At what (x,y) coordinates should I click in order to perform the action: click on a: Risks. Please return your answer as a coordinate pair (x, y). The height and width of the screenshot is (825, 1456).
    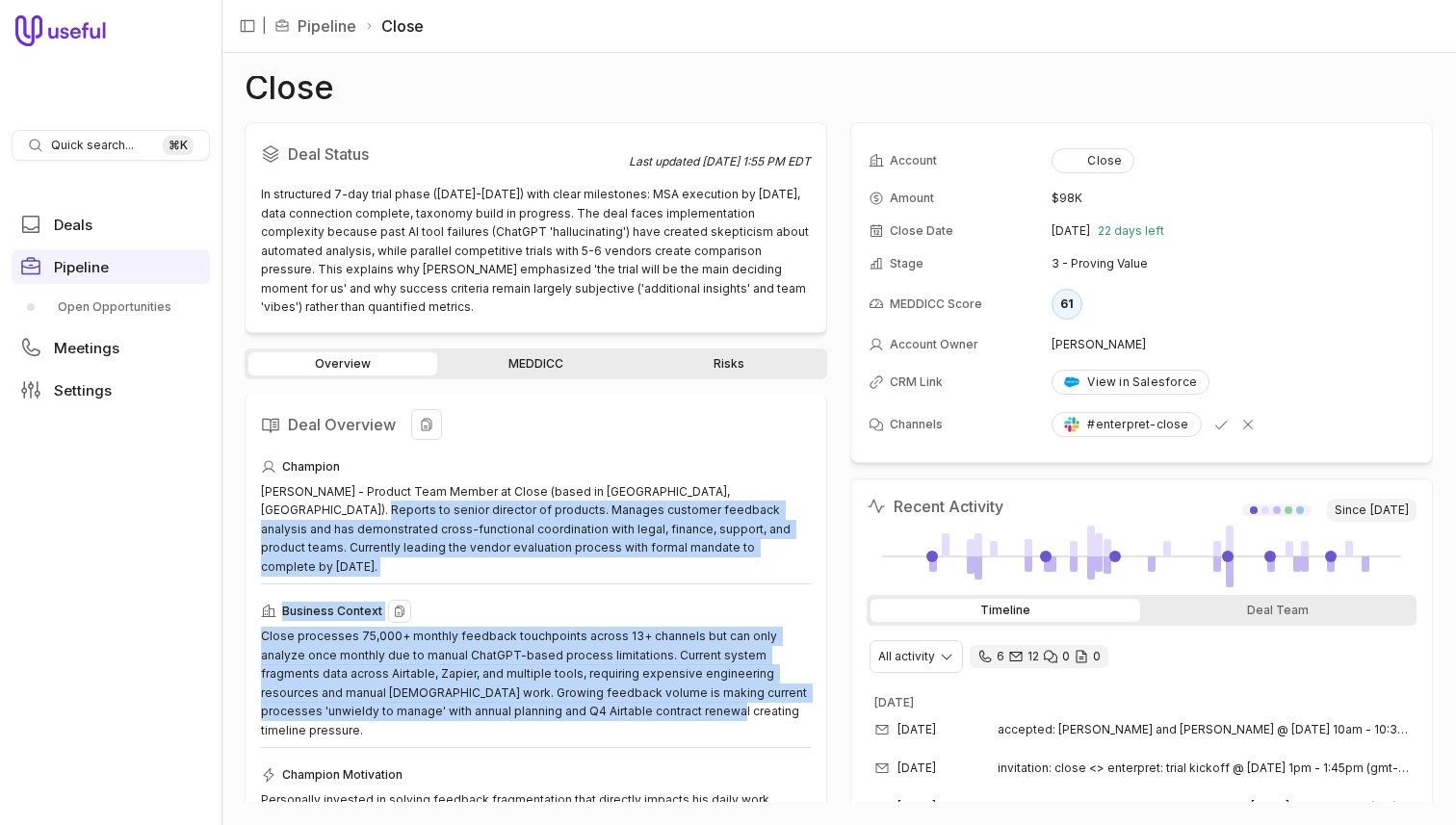
    Looking at the image, I should click on (729, 364).